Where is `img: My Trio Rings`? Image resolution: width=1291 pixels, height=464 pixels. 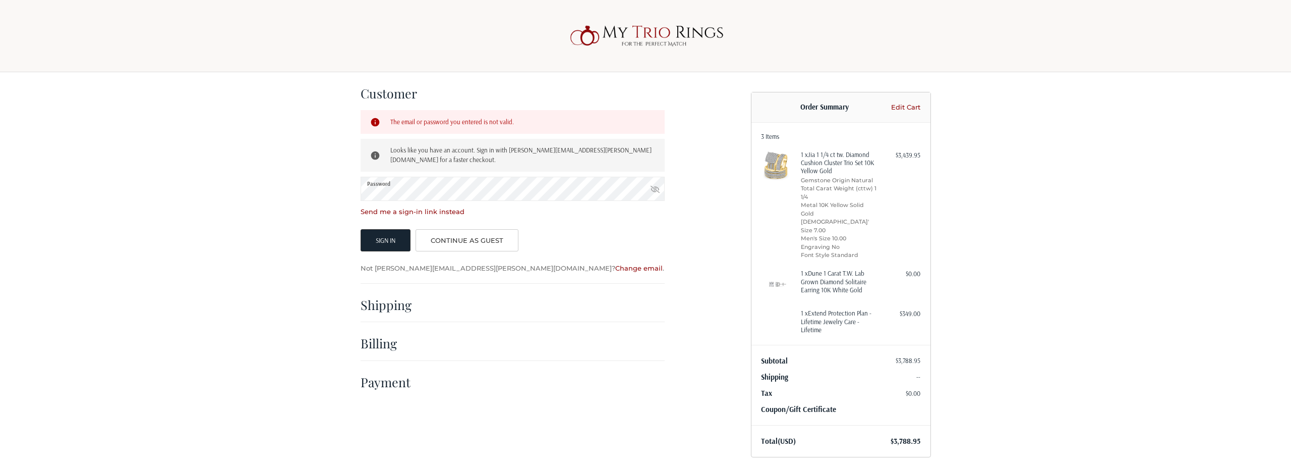 img: My Trio Rings is located at coordinates (646, 36).